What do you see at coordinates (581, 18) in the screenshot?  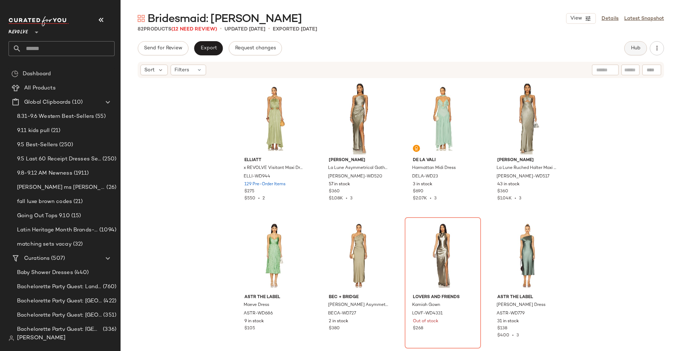 I see `button: View` at bounding box center [581, 18].